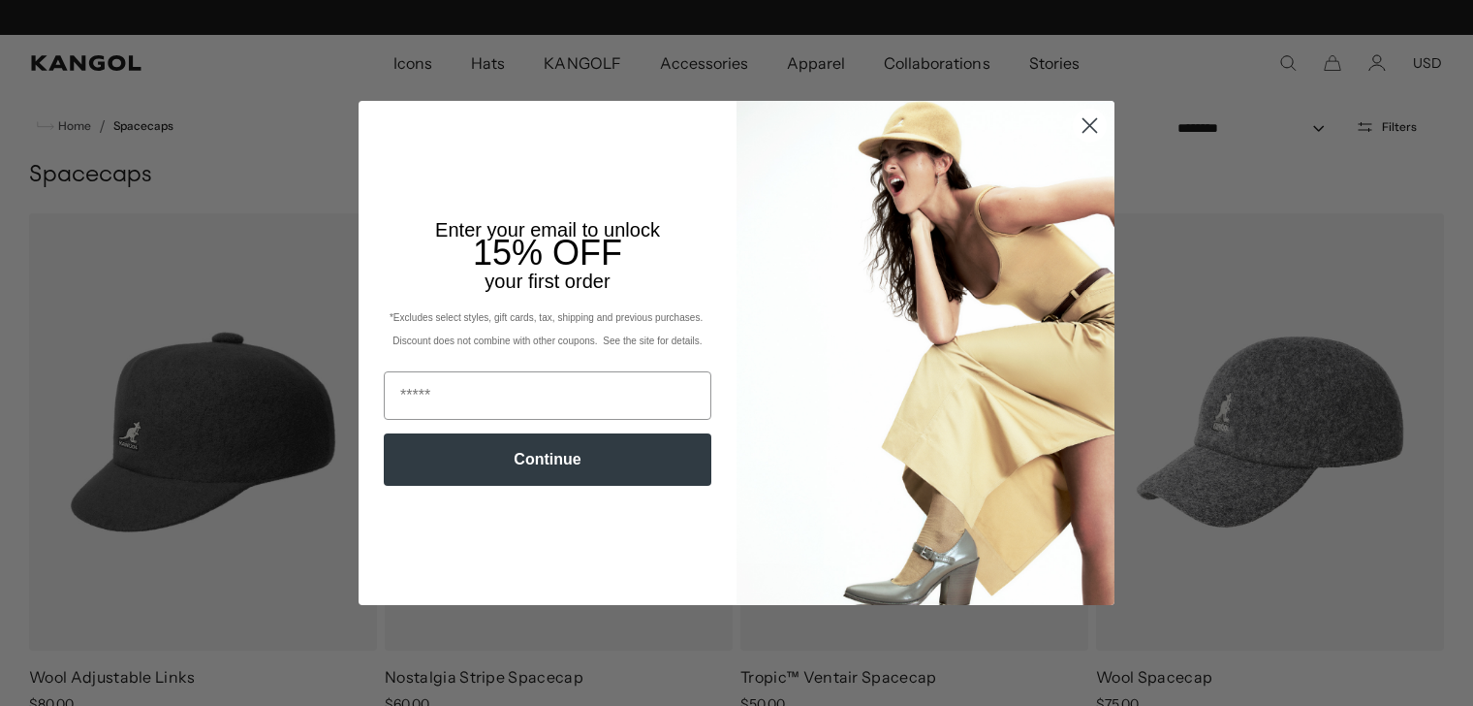 This screenshot has width=1473, height=706. What do you see at coordinates (548, 252) in the screenshot?
I see `span: 15% OFF` at bounding box center [548, 252].